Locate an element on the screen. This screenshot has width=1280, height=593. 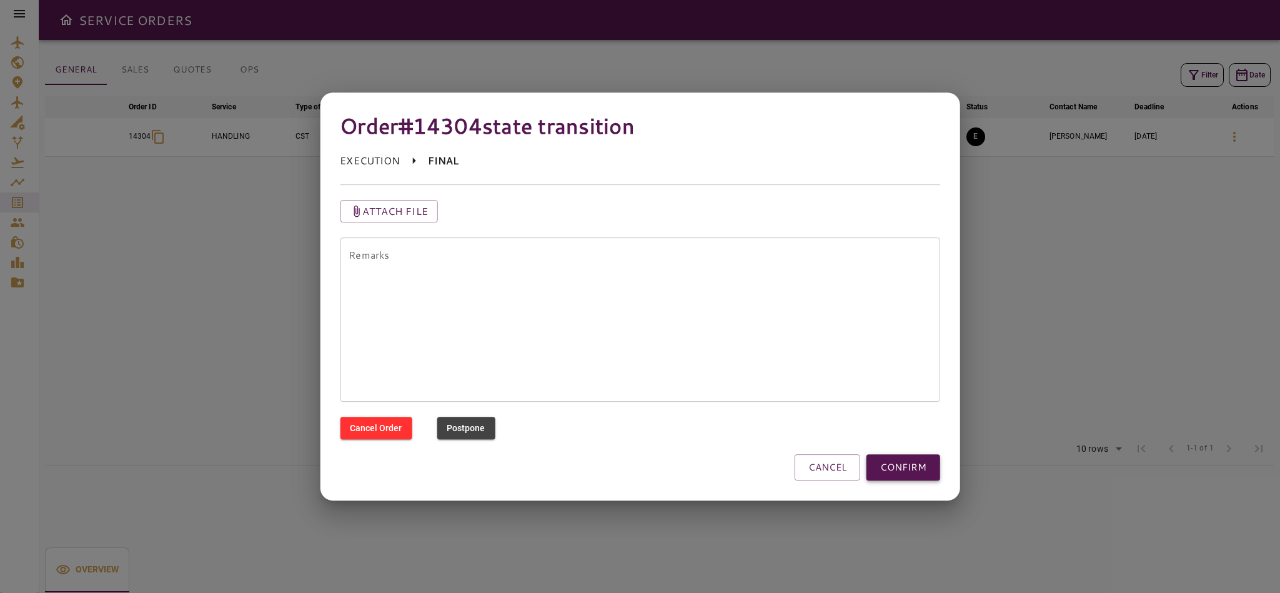
button: Cancel Order is located at coordinates (376, 428).